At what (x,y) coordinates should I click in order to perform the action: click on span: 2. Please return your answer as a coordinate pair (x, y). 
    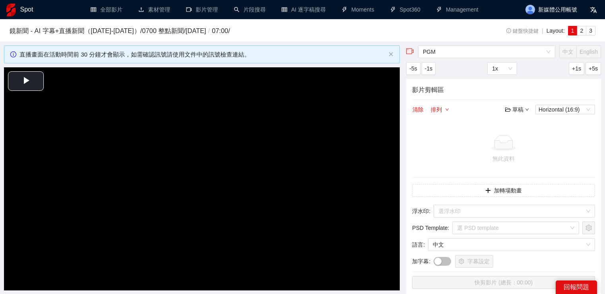
    Looking at the image, I should click on (582, 31).